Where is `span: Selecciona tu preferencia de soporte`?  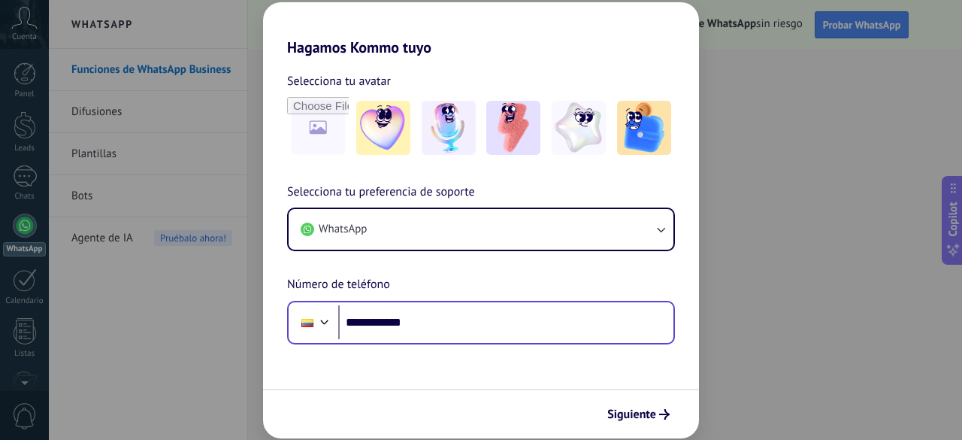 span: Selecciona tu preferencia de soporte is located at coordinates (381, 192).